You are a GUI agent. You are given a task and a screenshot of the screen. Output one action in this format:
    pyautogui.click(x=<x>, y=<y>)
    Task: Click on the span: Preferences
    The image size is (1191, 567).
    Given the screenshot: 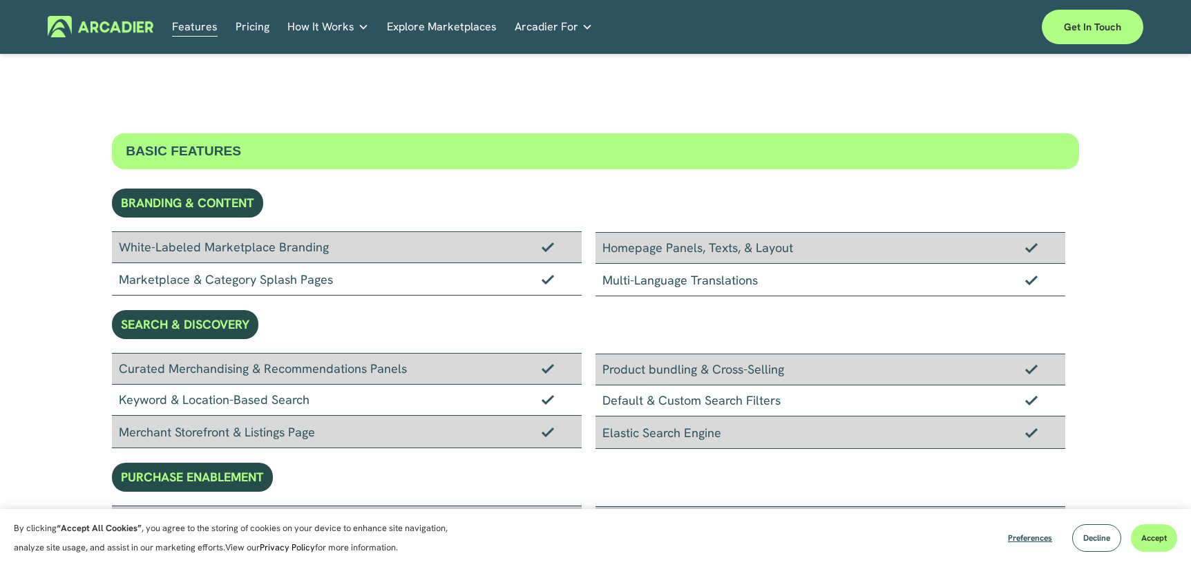 What is the action you would take?
    pyautogui.click(x=1030, y=538)
    